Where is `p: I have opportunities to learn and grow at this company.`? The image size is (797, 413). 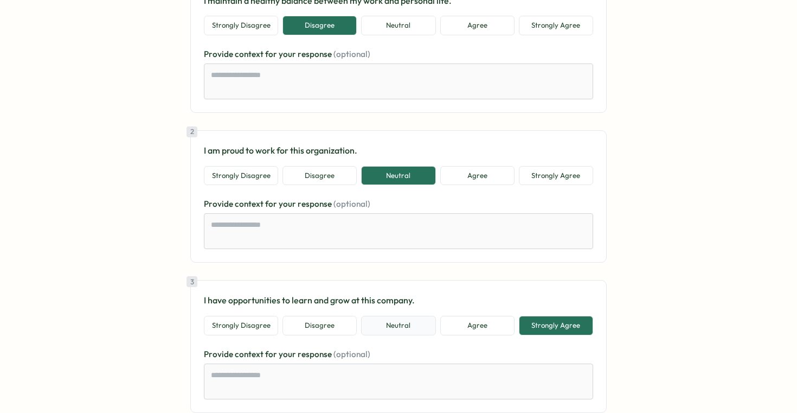 p: I have opportunities to learn and grow at this company. is located at coordinates (399, 300).